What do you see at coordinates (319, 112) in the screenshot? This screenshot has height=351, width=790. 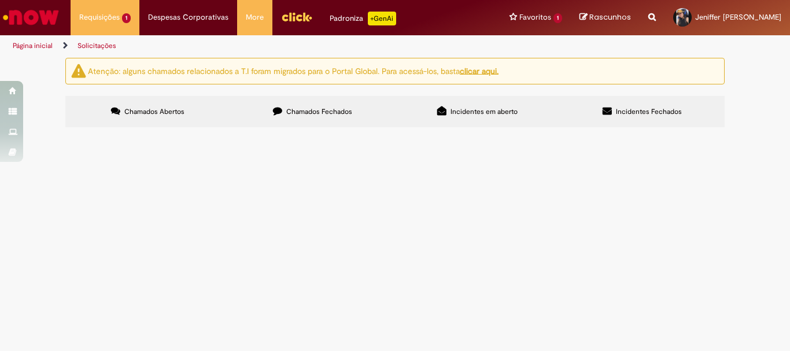 I see `span: Chamados Fechados` at bounding box center [319, 112].